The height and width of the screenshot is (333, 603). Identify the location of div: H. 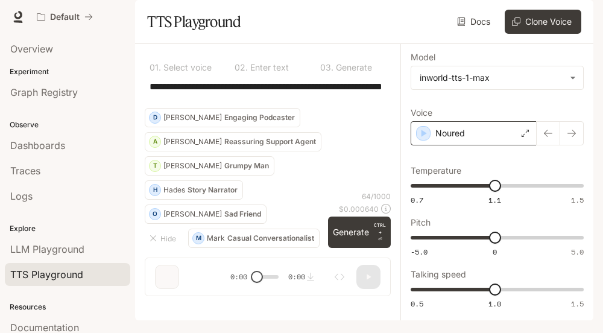
(155, 190).